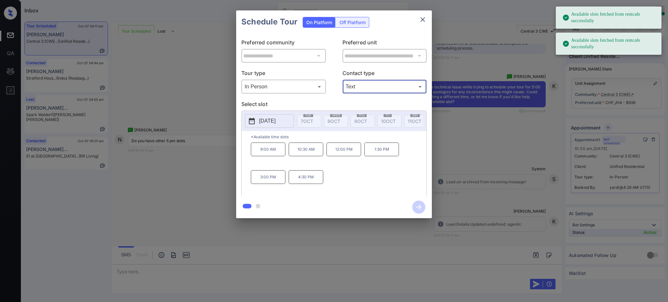  Describe the element at coordinates (334, 105) in the screenshot. I see `p: Select slot` at that location.